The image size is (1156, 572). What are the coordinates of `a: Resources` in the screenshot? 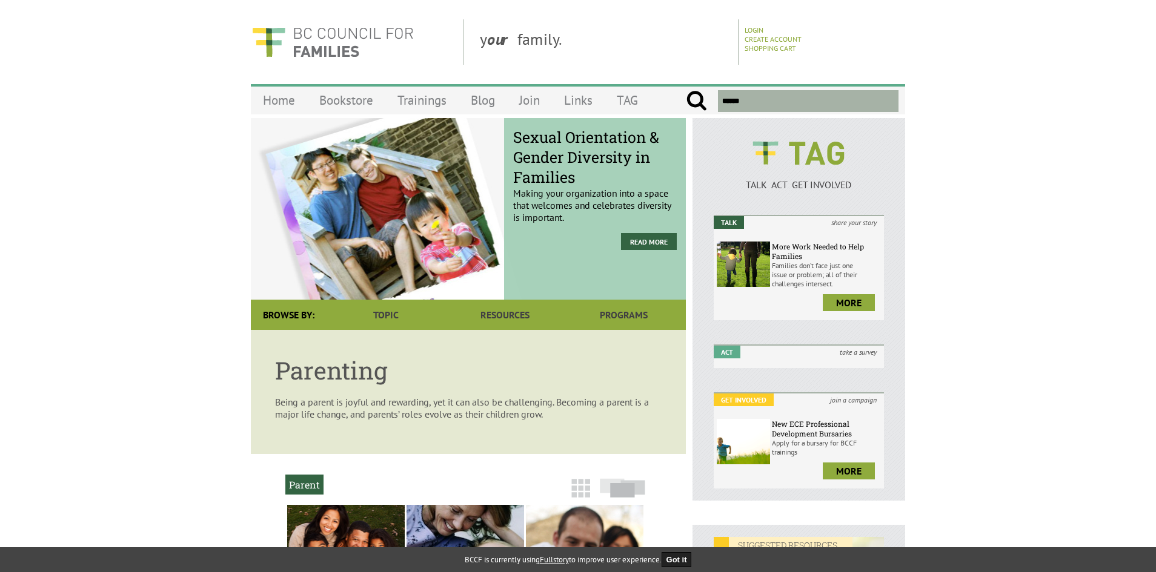 It's located at (505, 315).